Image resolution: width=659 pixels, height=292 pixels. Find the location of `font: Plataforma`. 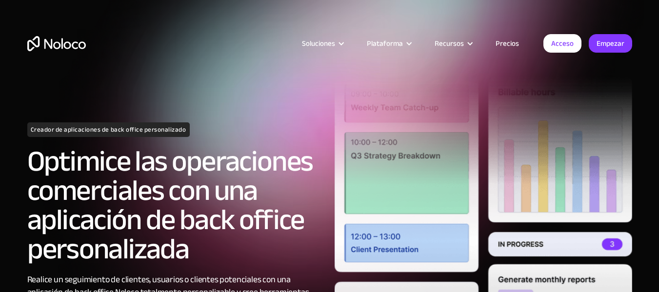

font: Plataforma is located at coordinates (385, 43).